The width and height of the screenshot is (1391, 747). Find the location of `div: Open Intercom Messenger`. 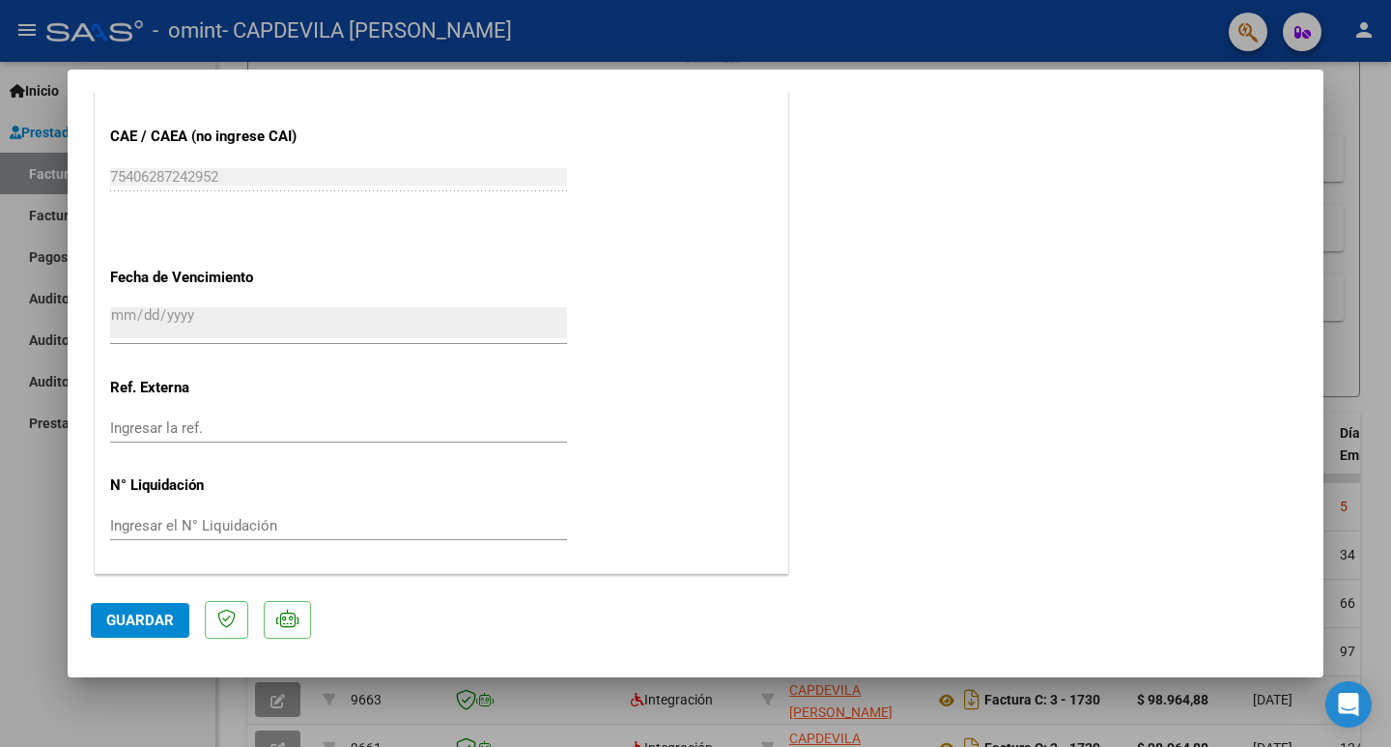

div: Open Intercom Messenger is located at coordinates (1348, 704).